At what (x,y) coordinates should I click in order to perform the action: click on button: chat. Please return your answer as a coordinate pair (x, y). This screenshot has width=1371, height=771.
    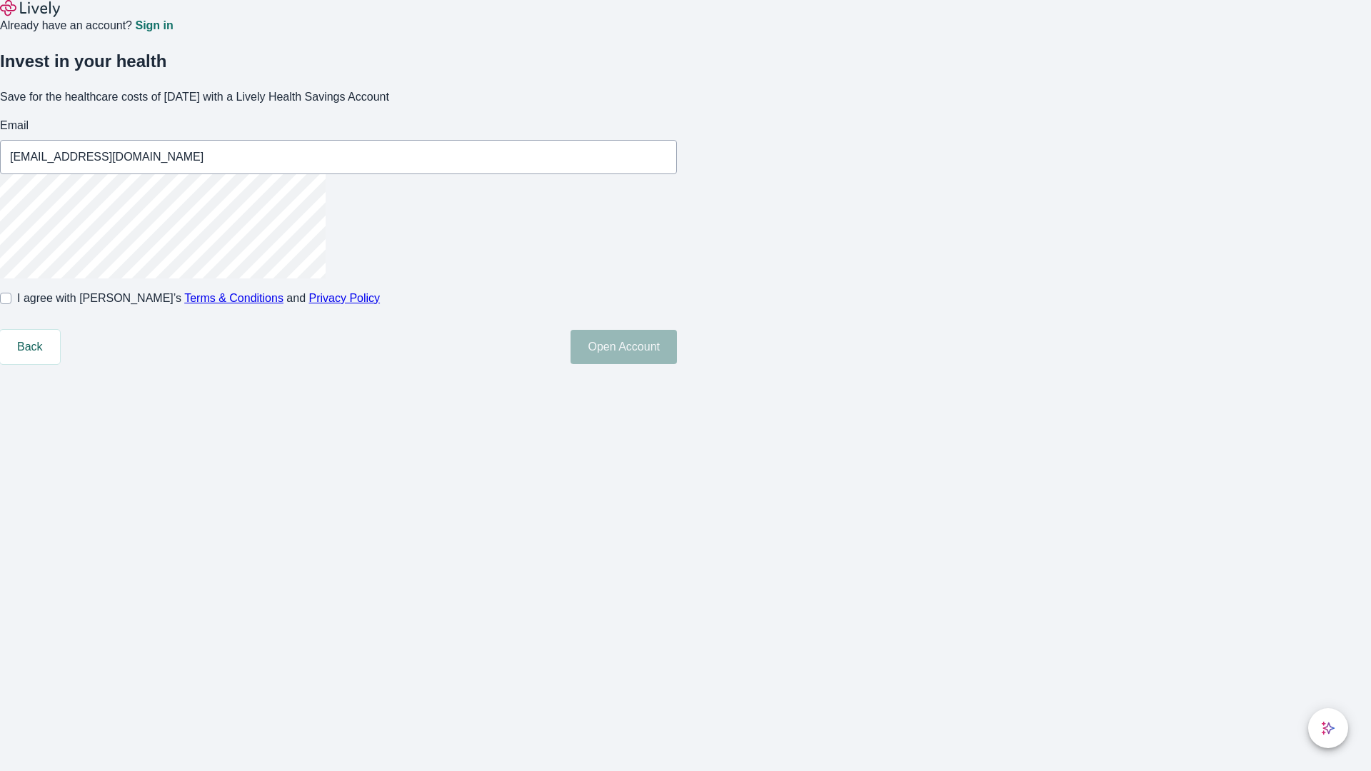
    Looking at the image, I should click on (1328, 728).